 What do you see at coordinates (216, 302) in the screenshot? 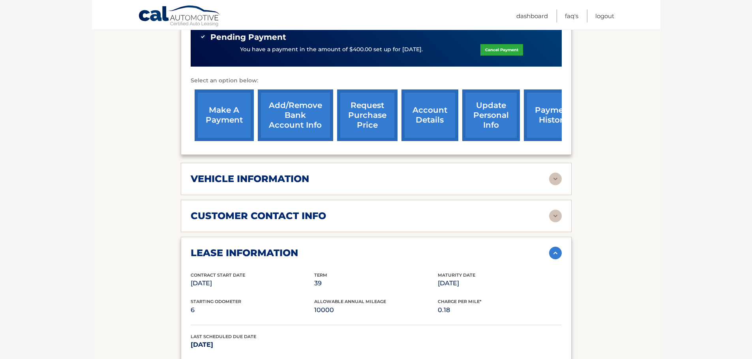
I see `span: Starting Odometer` at bounding box center [216, 302].